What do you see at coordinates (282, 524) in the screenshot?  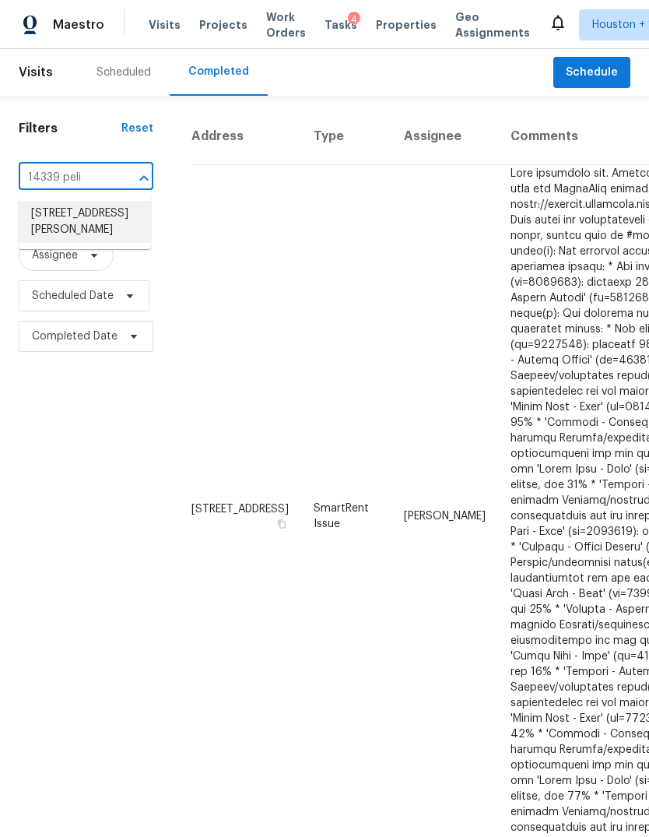 I see `button: Copy Address` at bounding box center [282, 524].